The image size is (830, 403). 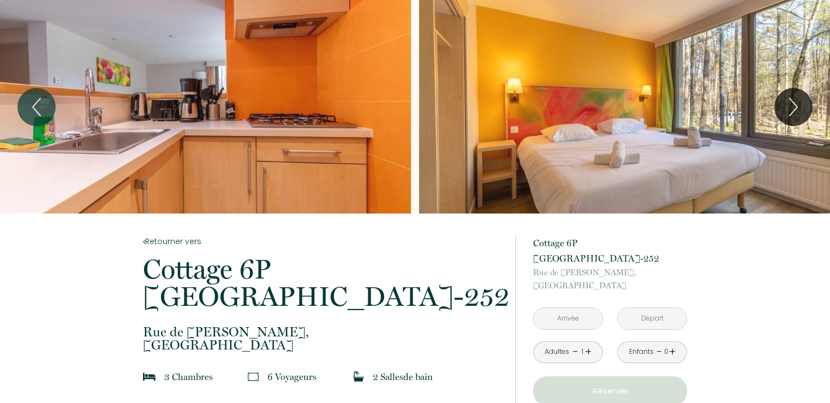 What do you see at coordinates (322, 241) in the screenshot?
I see `a: Retourner vers` at bounding box center [322, 241].